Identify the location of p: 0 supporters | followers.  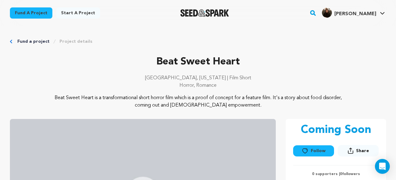
(336, 174).